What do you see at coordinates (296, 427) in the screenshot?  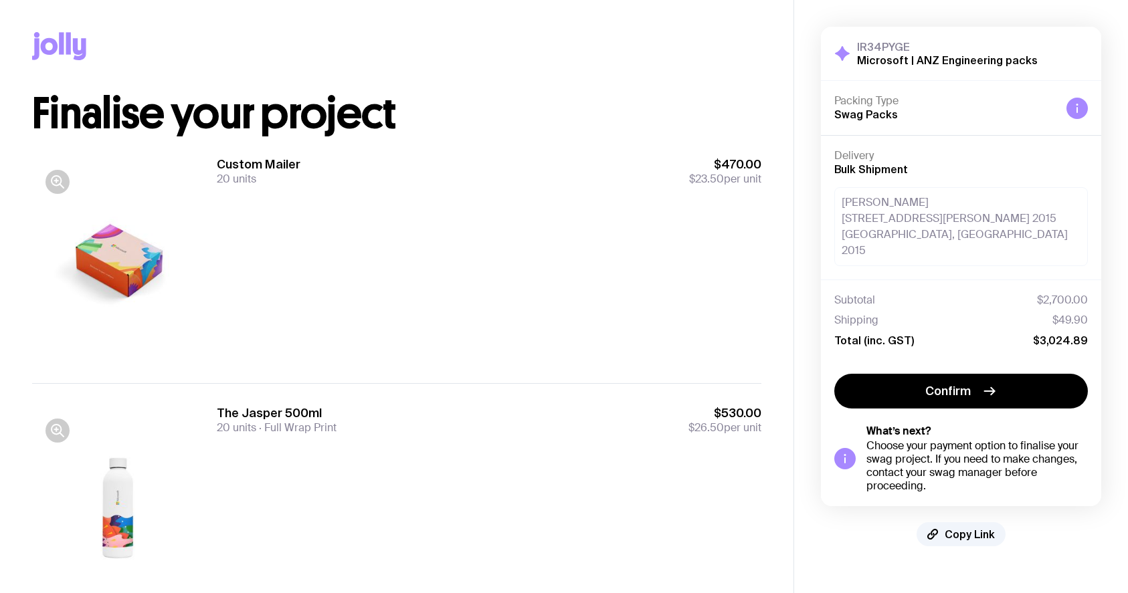 I see `span: Full Wrap Print` at bounding box center [296, 427].